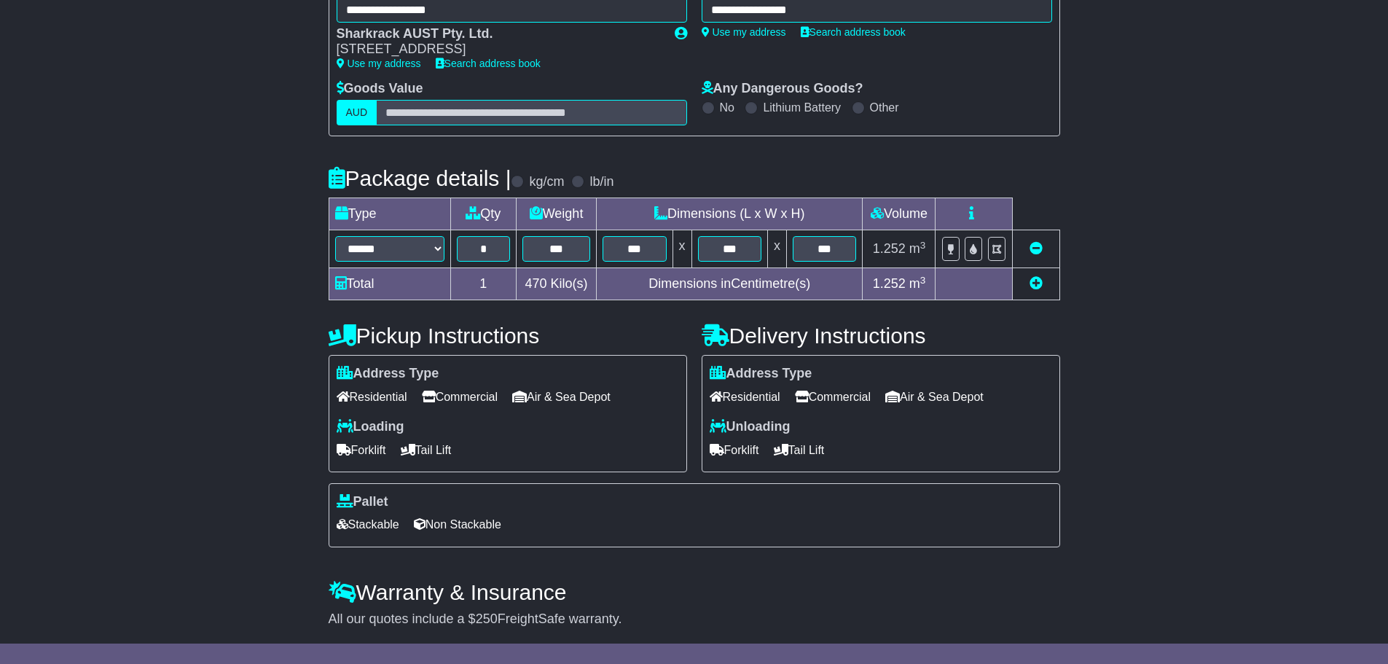 The width and height of the screenshot is (1388, 664). I want to click on label: Loading, so click(370, 427).